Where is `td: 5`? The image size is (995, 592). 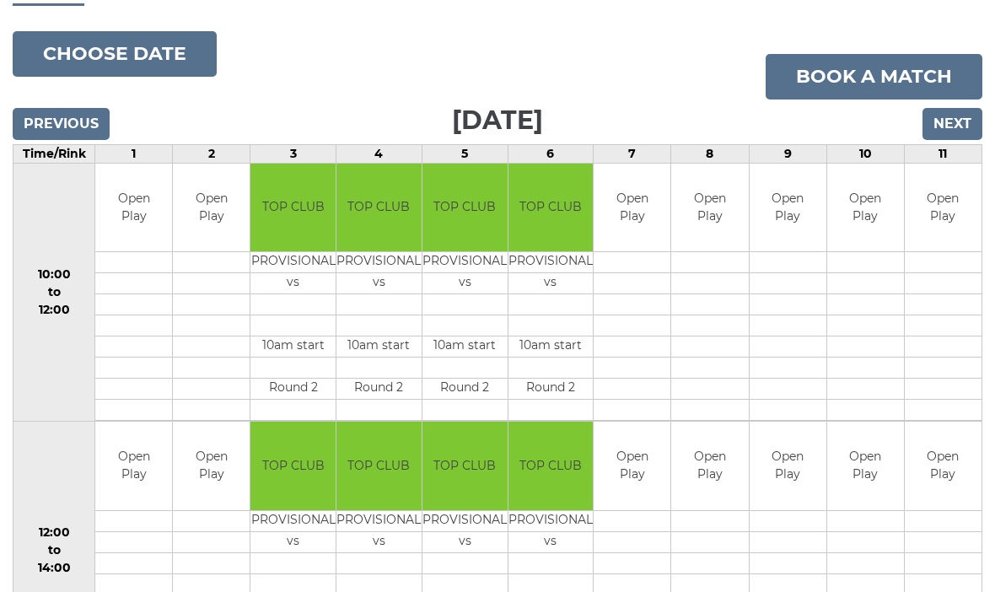 td: 5 is located at coordinates (465, 153).